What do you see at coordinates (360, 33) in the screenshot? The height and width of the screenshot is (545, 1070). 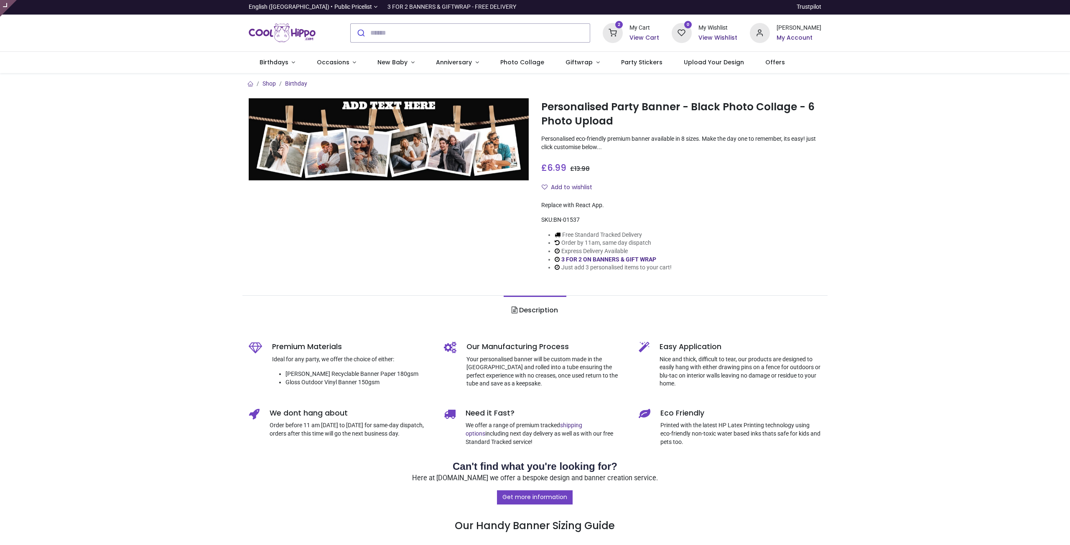 I see `button: Submit` at bounding box center [360, 33].